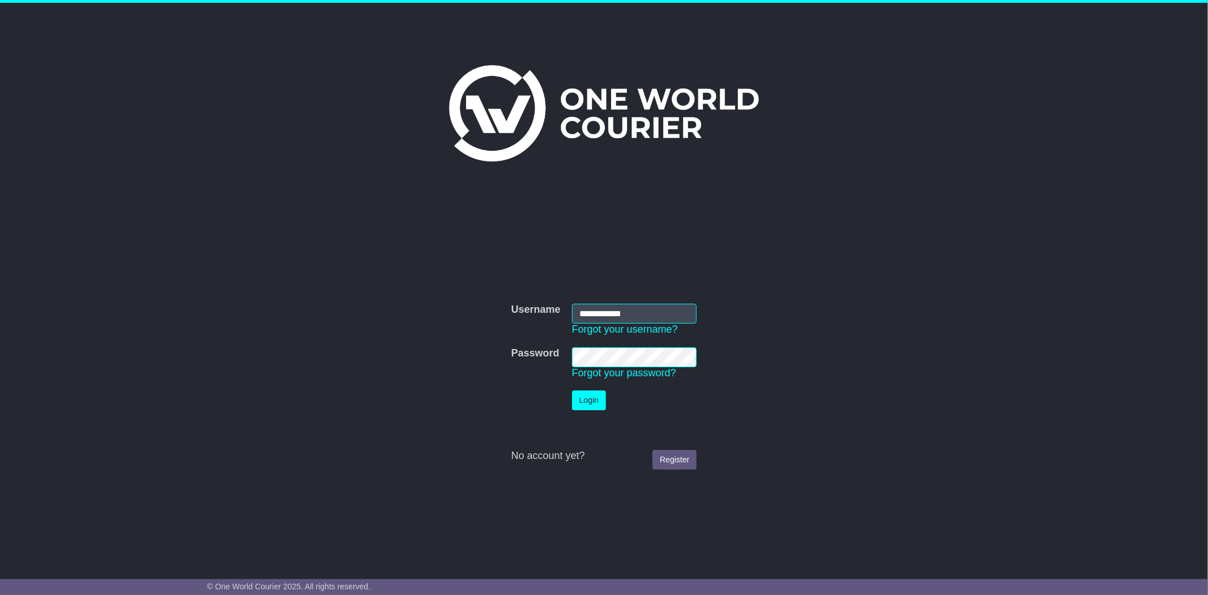  What do you see at coordinates (589, 400) in the screenshot?
I see `button: Login` at bounding box center [589, 400].